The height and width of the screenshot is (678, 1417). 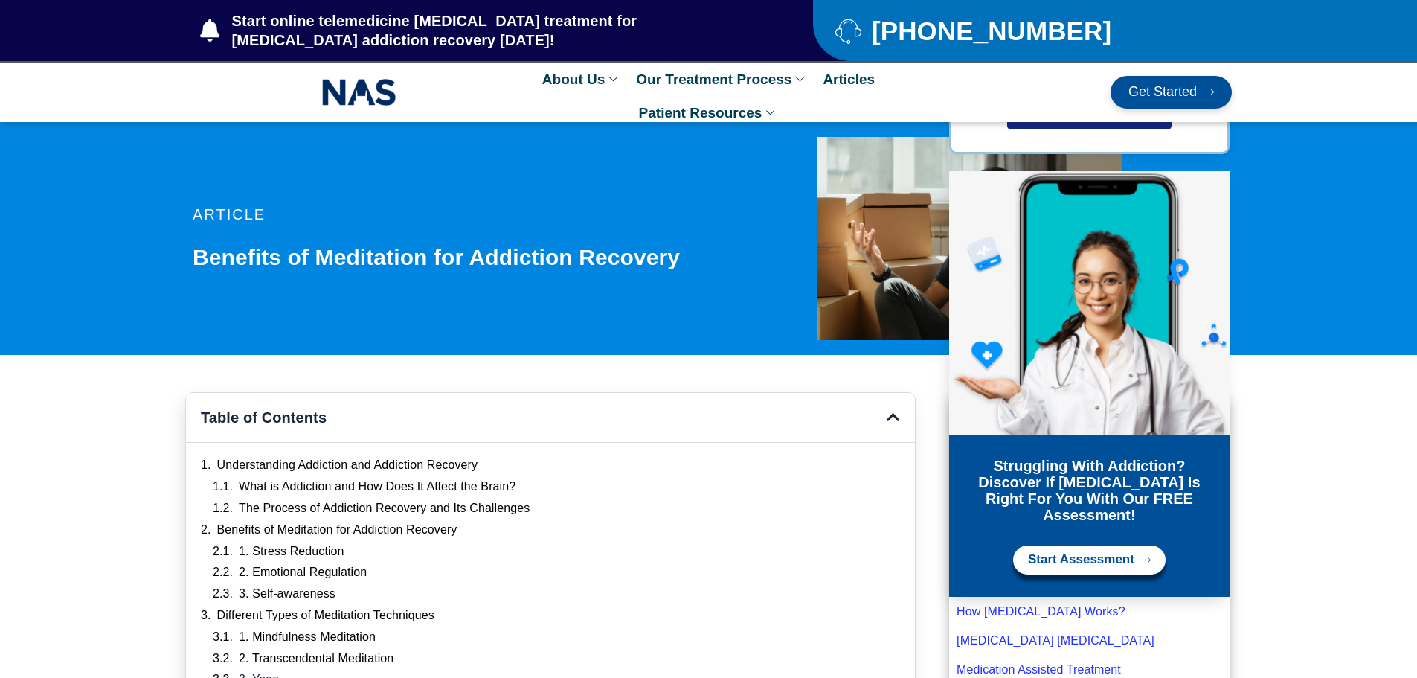 I want to click on a: Start Assessment, so click(x=1089, y=559).